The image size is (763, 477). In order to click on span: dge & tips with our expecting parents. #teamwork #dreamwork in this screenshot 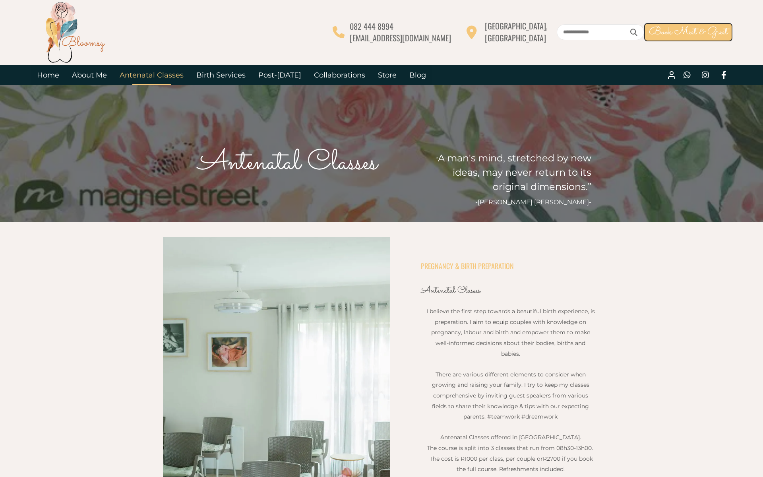, I will do `click(526, 411)`.